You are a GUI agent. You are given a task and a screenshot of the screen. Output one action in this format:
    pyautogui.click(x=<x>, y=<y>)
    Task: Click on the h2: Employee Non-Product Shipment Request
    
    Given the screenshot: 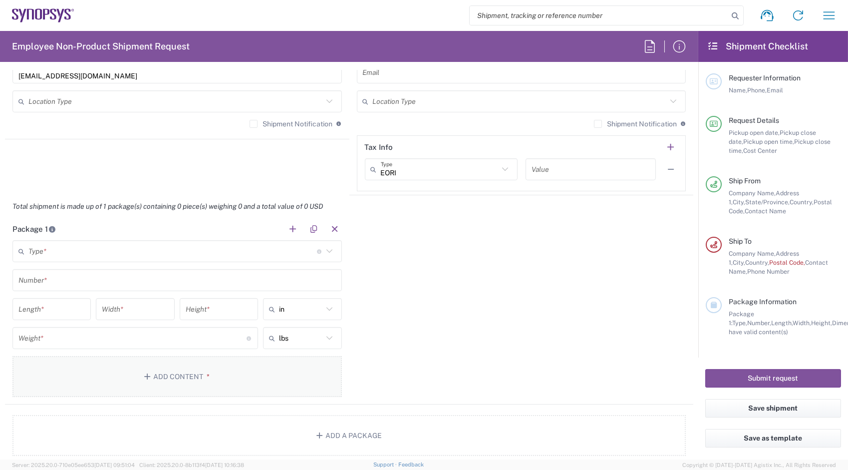 What is the action you would take?
    pyautogui.click(x=101, y=46)
    